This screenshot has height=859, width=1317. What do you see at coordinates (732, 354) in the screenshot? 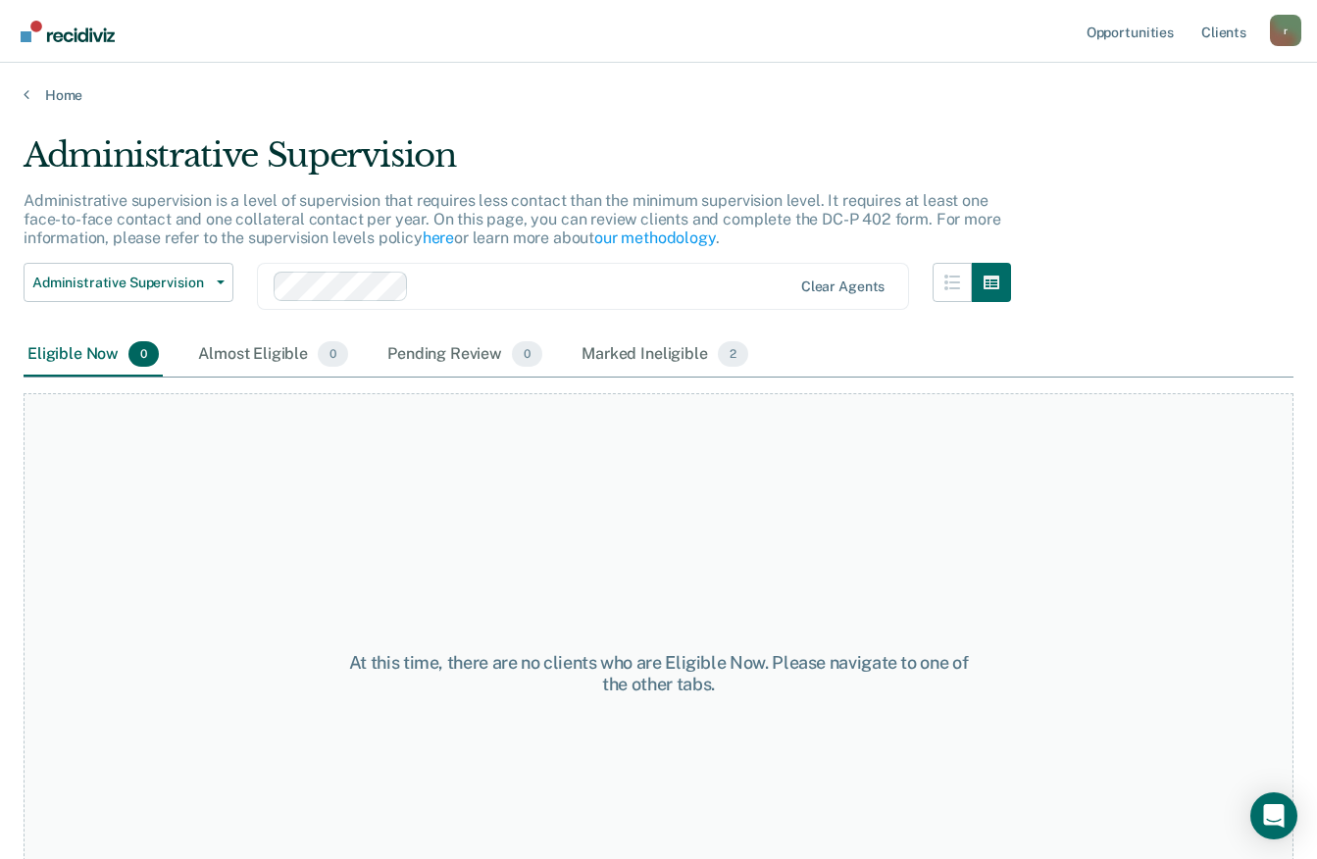
I see `span: 2` at bounding box center [732, 354].